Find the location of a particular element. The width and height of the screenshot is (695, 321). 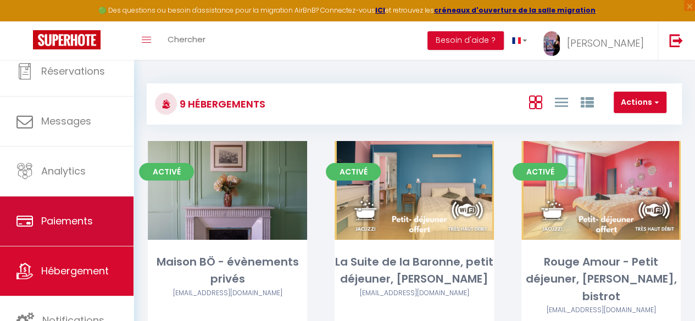

strong: ICI is located at coordinates (380, 10).